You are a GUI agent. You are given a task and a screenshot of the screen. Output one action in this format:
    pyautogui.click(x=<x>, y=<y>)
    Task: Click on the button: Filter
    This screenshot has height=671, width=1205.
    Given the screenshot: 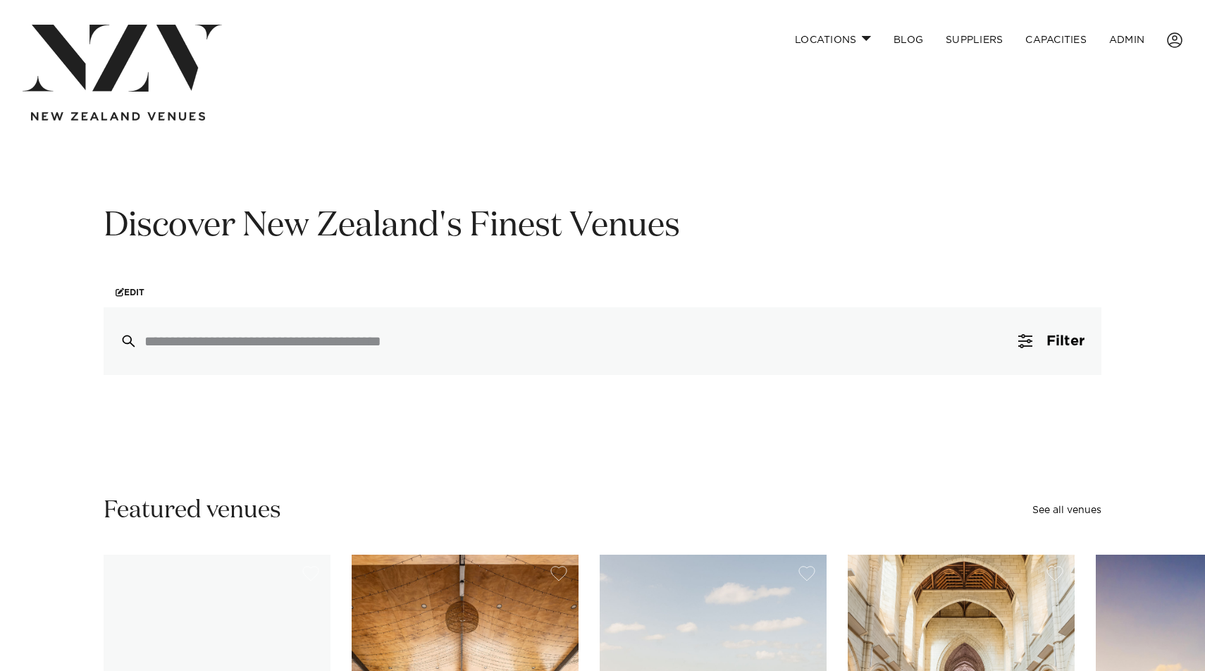 What is the action you would take?
    pyautogui.click(x=1052, y=341)
    